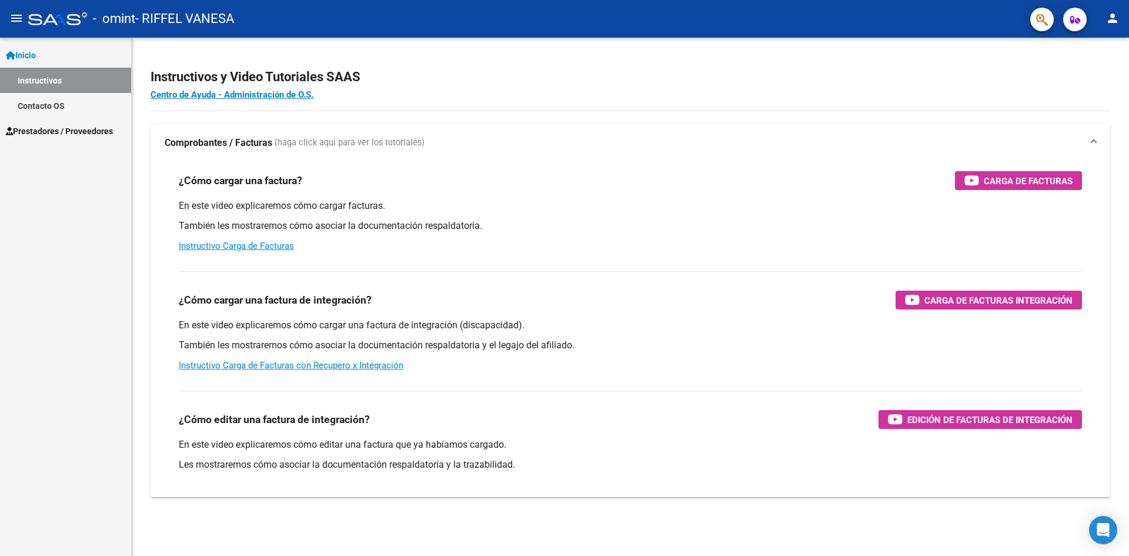  I want to click on p: En este video explicaremos cómo cargar una factura de integración (discapacidad)., so click(631, 325).